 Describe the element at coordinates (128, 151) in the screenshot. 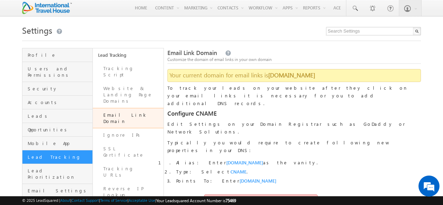

I see `a: SSL Certificate` at that location.